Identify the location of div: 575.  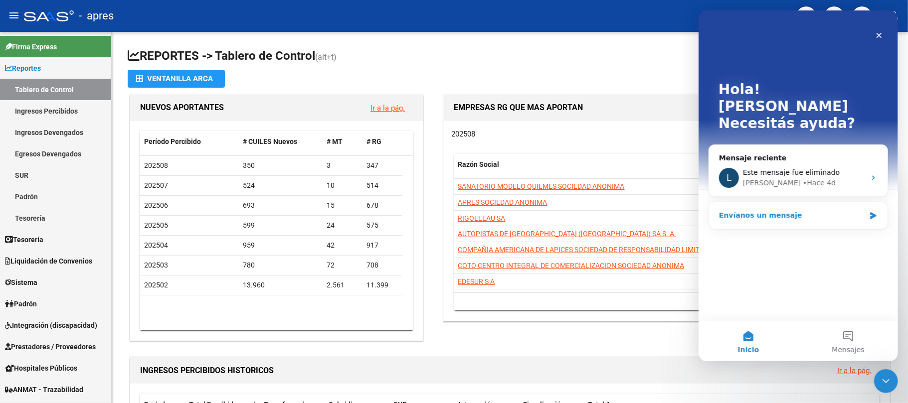
(382, 225).